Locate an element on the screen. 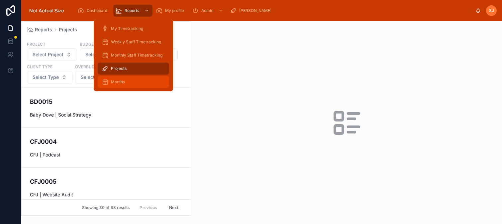 The width and height of the screenshot is (502, 224). label: Budget Status is located at coordinates (96, 44).